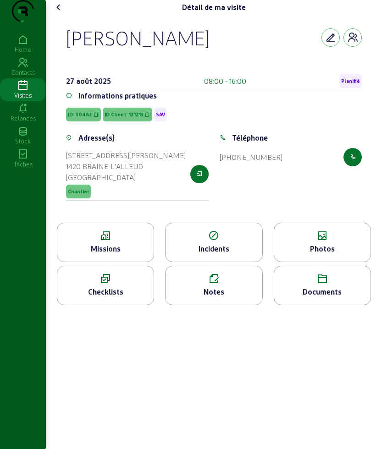 The width and height of the screenshot is (382, 449). Describe the element at coordinates (213, 7) in the screenshot. I see `div: Détail de ma visite` at that location.